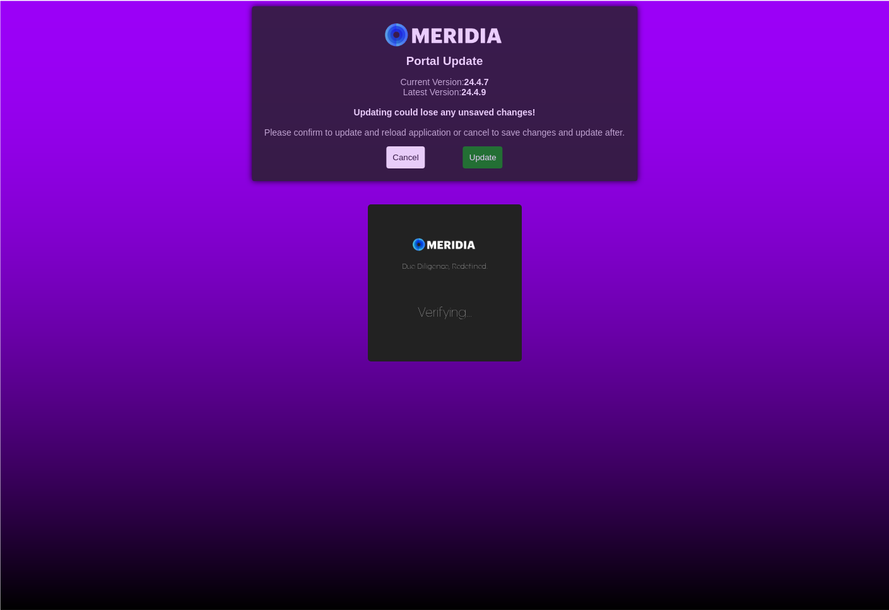 This screenshot has height=610, width=889. I want to click on button: Update, so click(483, 157).